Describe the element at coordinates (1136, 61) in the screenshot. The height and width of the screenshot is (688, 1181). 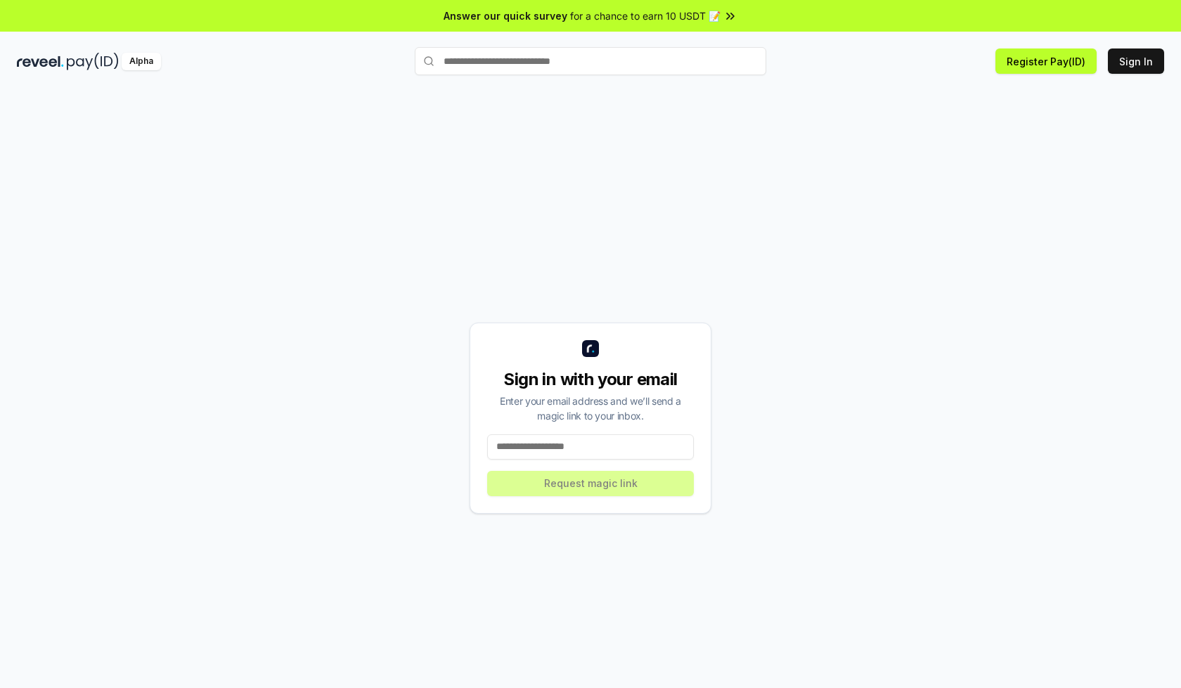
I see `button: Sign In` at that location.